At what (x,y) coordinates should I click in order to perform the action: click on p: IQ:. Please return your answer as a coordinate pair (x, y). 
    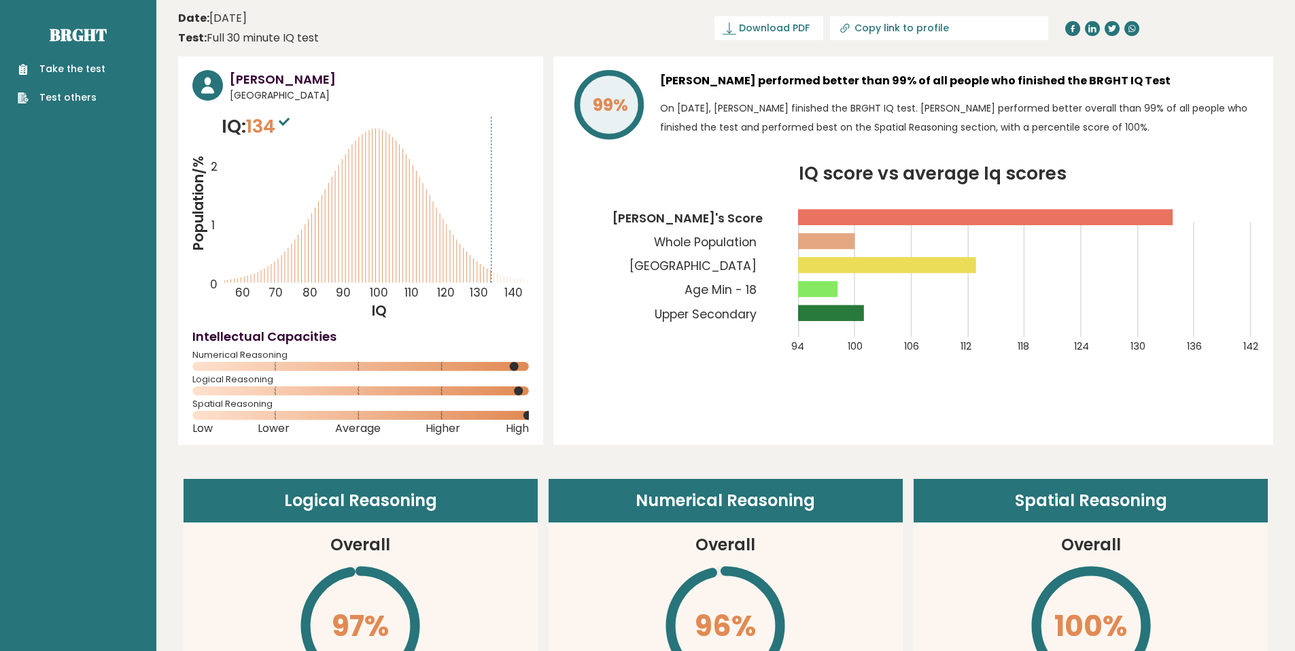
    Looking at the image, I should click on (257, 126).